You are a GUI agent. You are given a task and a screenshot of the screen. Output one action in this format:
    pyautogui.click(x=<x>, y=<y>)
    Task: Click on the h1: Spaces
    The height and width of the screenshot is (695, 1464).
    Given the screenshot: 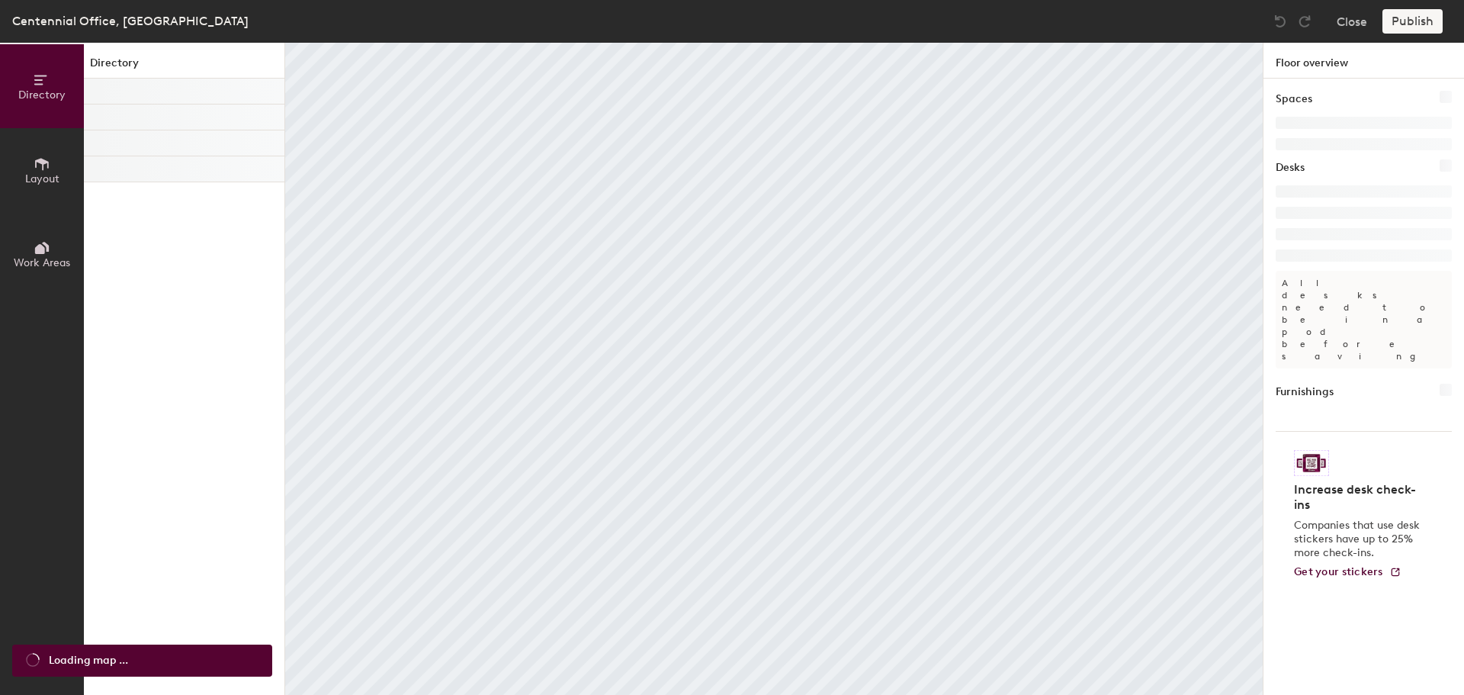 What is the action you would take?
    pyautogui.click(x=1294, y=99)
    